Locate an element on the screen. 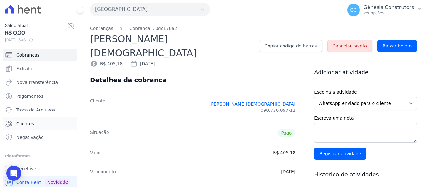 Image resolution: width=427 pixels, height=187 pixels. a: Recebíveis is located at coordinates (40, 169).